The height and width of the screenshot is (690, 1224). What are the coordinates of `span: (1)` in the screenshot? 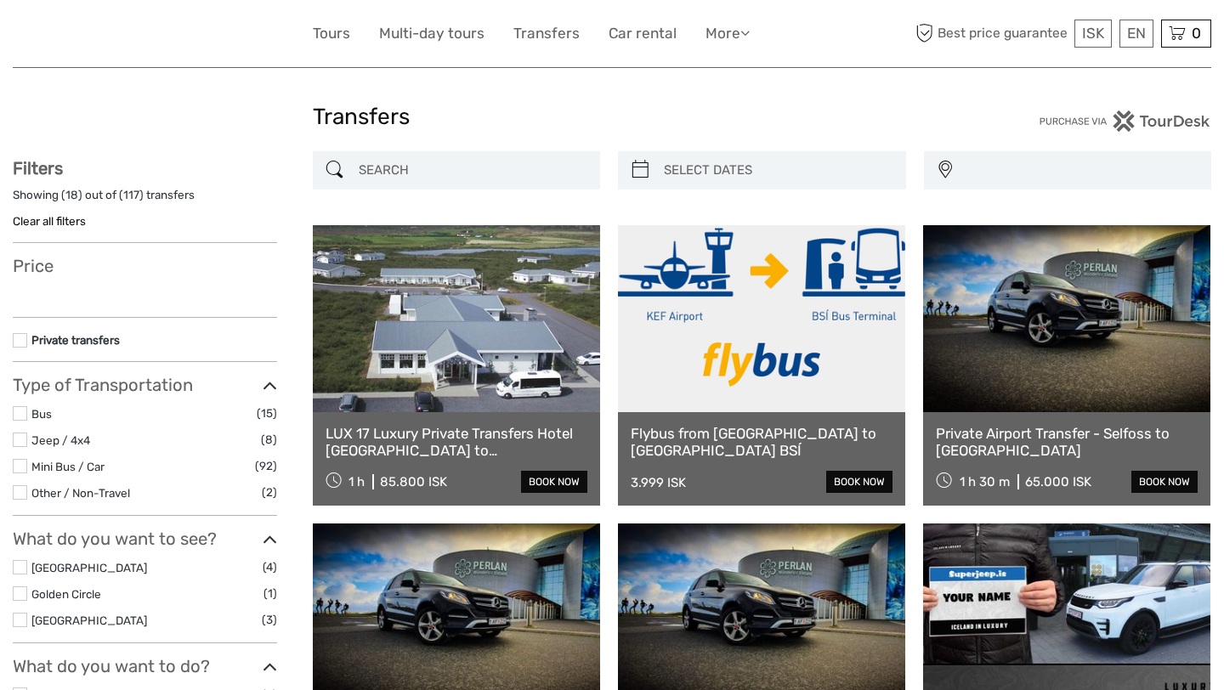 It's located at (270, 593).